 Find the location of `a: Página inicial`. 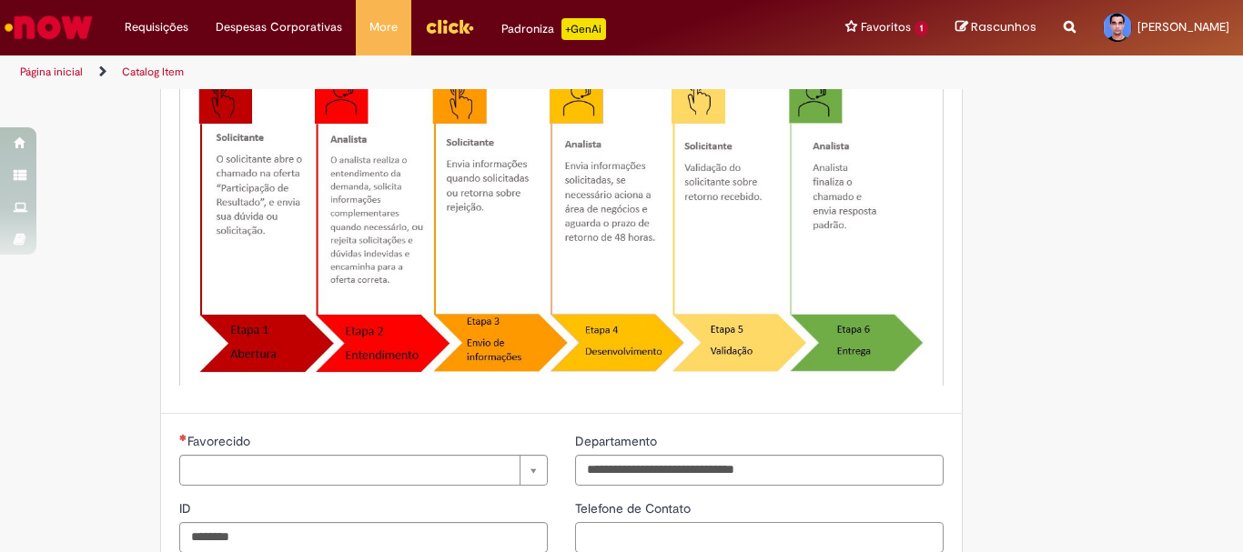

a: Página inicial is located at coordinates (51, 72).